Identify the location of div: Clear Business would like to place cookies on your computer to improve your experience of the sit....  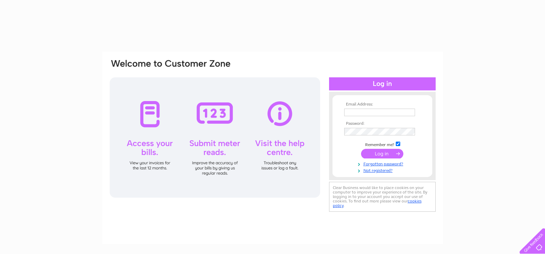
(383, 197).